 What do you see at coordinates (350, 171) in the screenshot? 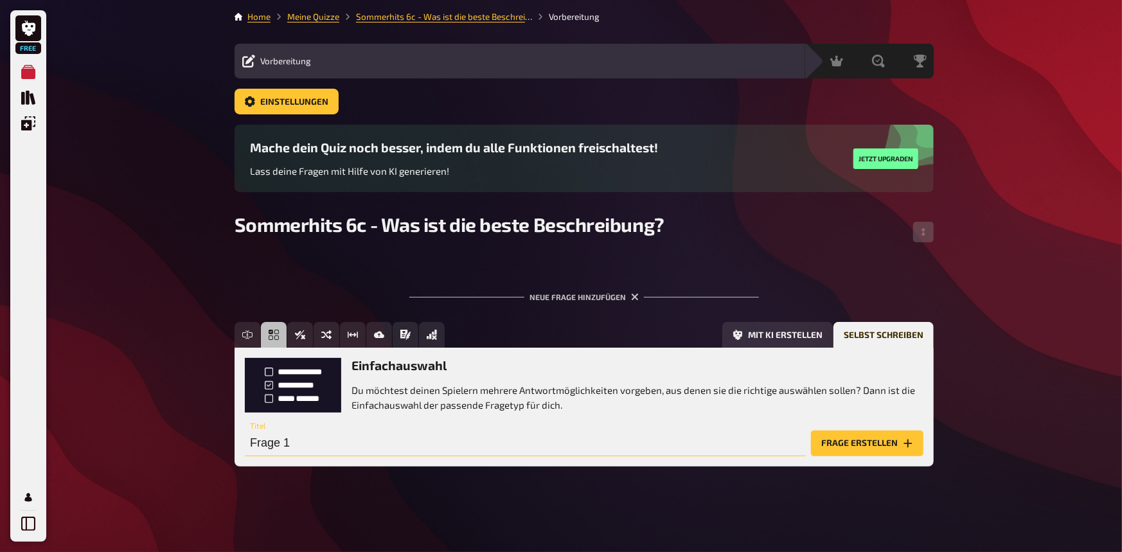
I see `span: Lass deine Fragen mit Hilfe von KI generieren!` at bounding box center [350, 171].